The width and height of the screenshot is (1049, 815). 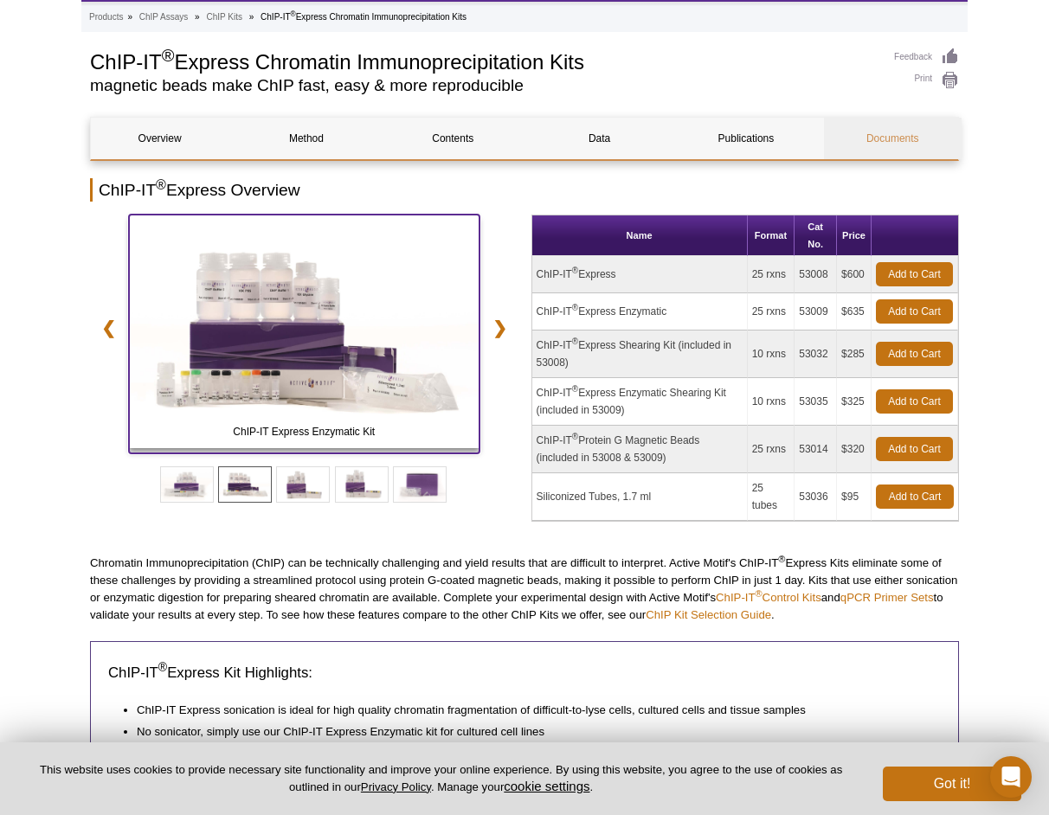 What do you see at coordinates (640, 354) in the screenshot?
I see `td: ChIP-IT Express Shearing Kit (included in 53008)` at bounding box center [640, 354].